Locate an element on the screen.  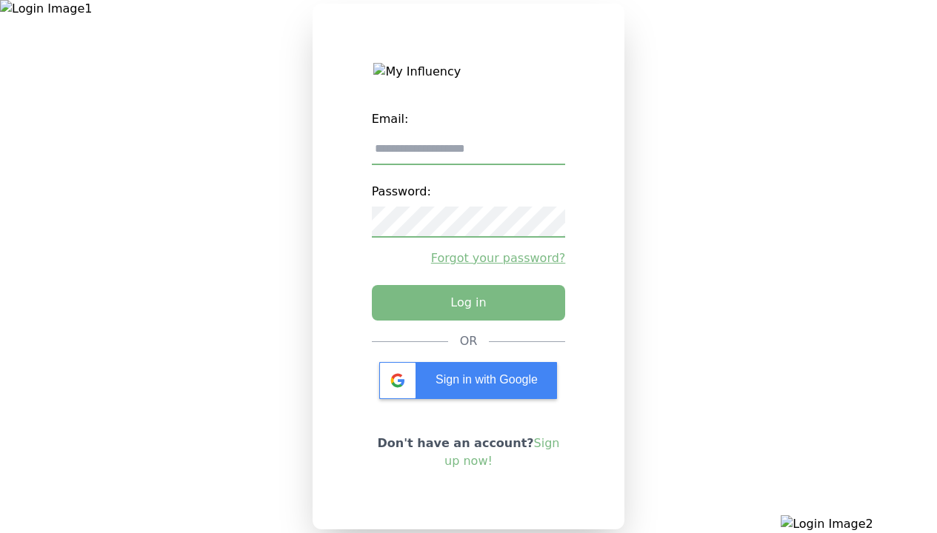
img: My Influency is located at coordinates (468, 72).